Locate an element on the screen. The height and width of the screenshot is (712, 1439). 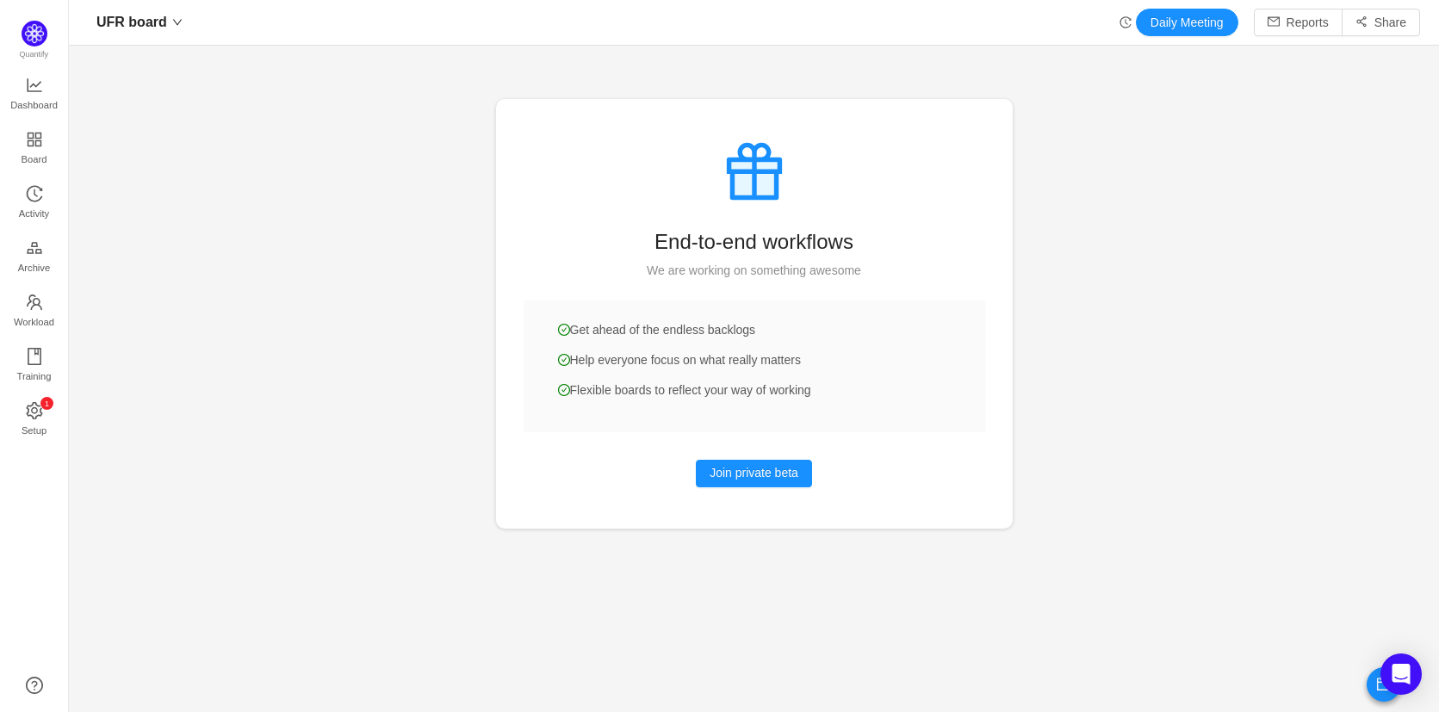
div: Open Intercom Messenger is located at coordinates (1401, 674).